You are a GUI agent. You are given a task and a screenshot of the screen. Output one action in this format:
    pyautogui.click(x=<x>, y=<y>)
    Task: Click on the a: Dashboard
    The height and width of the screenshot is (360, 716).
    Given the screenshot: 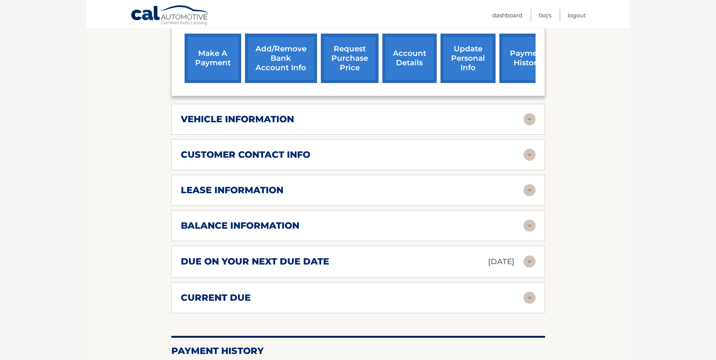 What is the action you would take?
    pyautogui.click(x=507, y=15)
    